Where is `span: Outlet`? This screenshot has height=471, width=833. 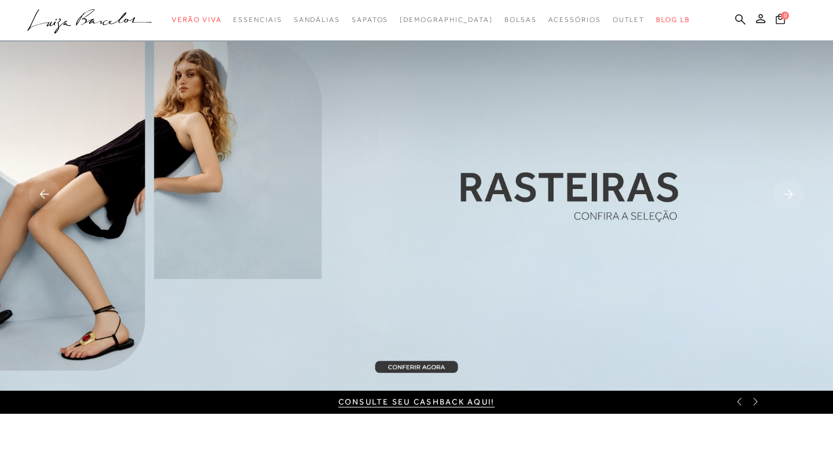
span: Outlet is located at coordinates (629, 20).